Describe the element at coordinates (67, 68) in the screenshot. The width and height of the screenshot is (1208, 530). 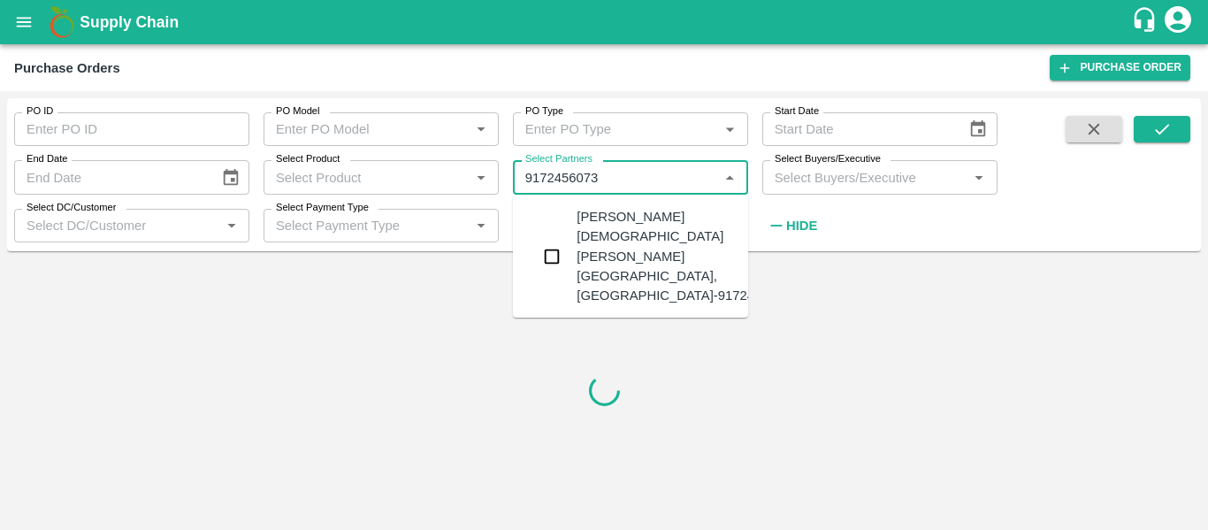
I see `div: Purchase Orders` at that location.